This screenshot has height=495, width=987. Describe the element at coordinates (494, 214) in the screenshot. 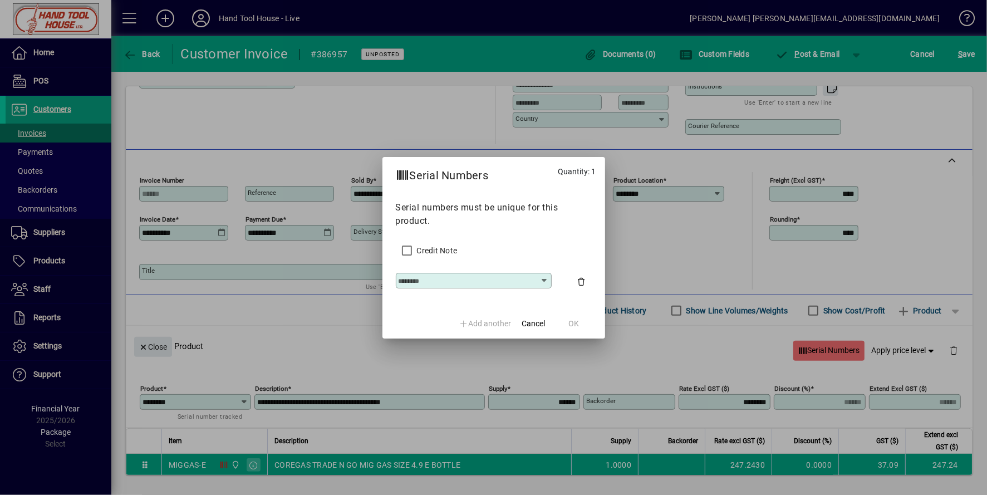

I see `p: Serial numbers must be unique for this product.` at that location.